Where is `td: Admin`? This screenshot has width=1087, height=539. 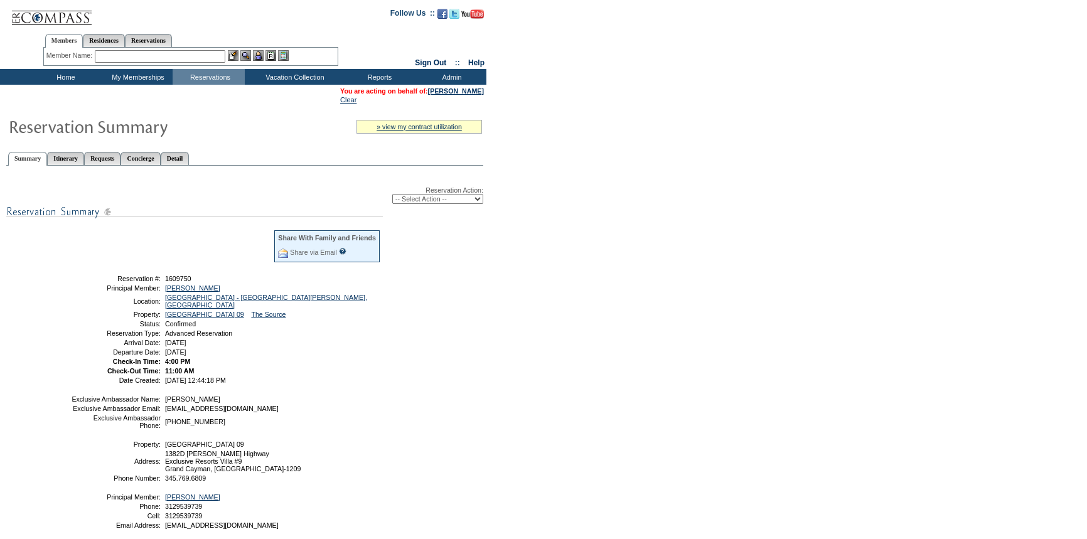 td: Admin is located at coordinates (450, 77).